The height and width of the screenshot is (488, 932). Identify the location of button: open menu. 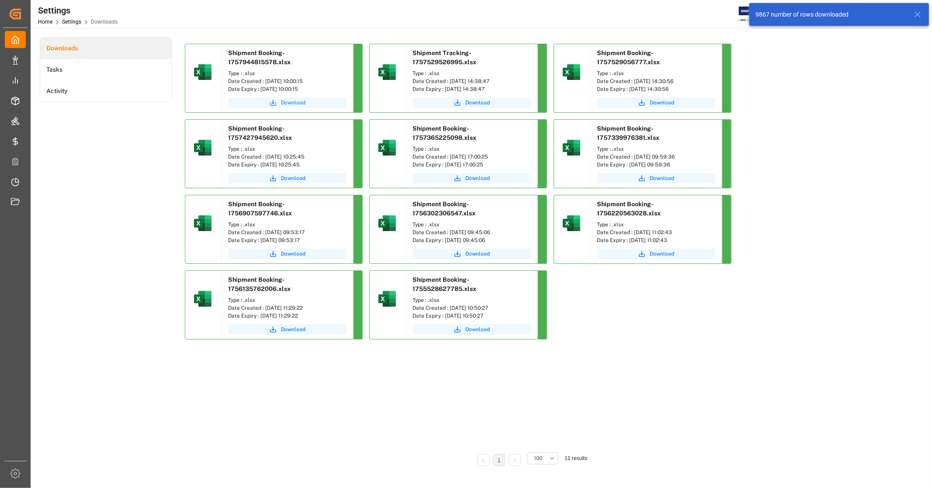
(543, 459).